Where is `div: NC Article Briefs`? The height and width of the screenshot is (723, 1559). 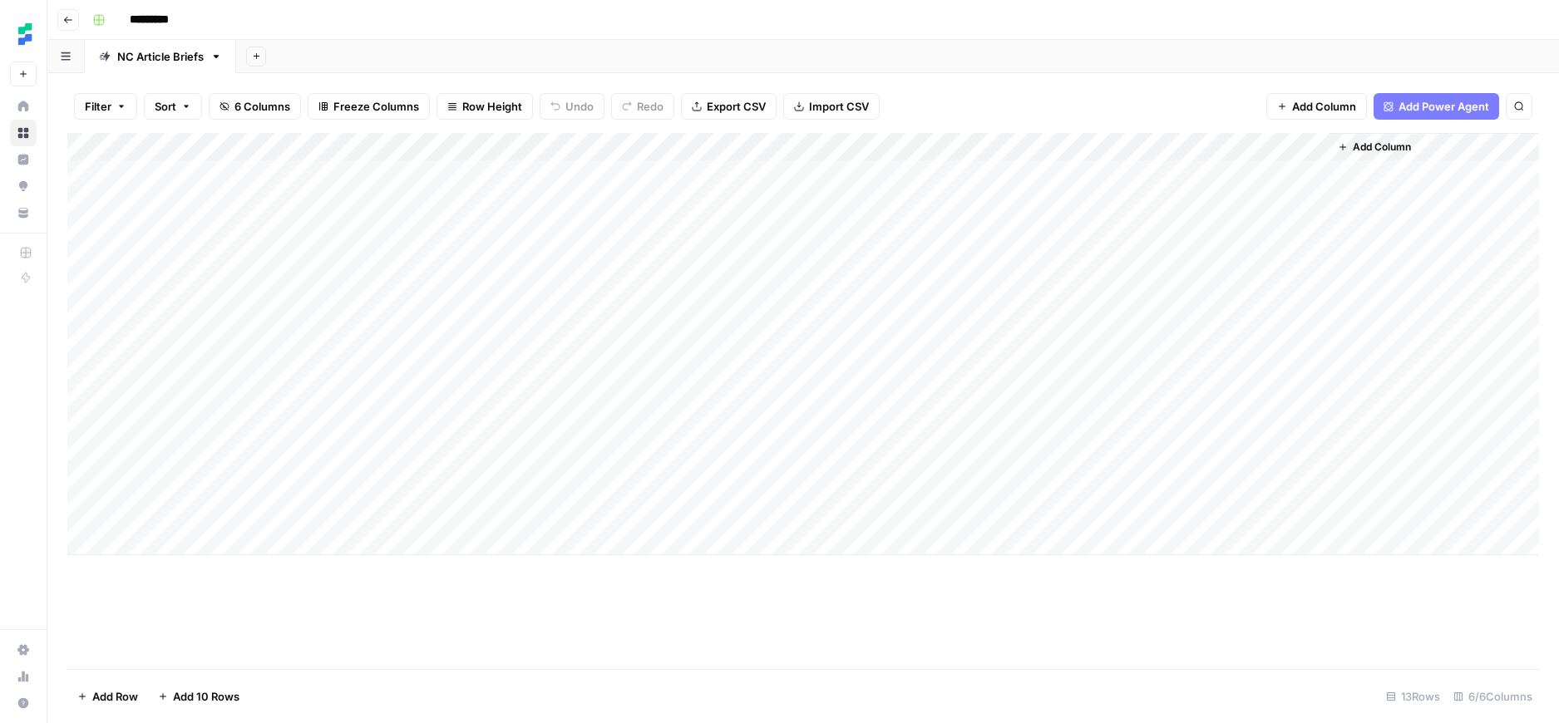 div: NC Article Briefs is located at coordinates (160, 57).